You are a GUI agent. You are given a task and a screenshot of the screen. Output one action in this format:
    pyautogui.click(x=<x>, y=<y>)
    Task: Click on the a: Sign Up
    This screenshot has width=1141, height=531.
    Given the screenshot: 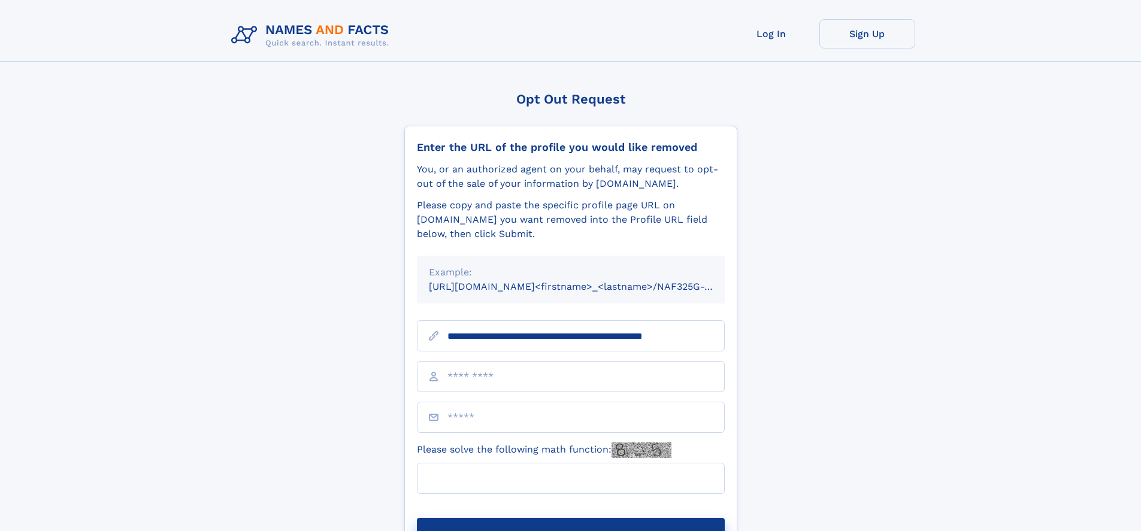 What is the action you would take?
    pyautogui.click(x=868, y=34)
    